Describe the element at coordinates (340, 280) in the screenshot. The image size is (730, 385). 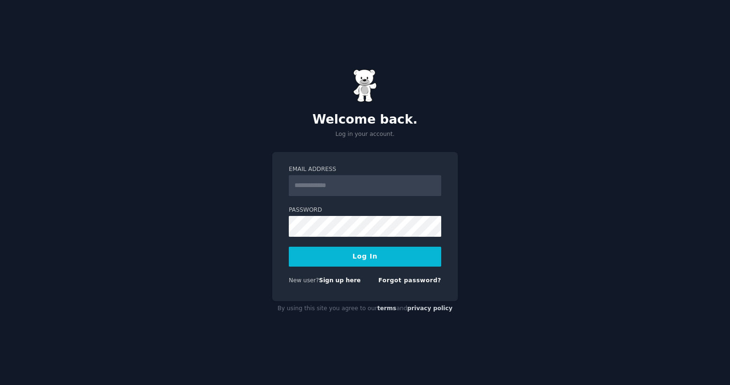
I see `a: Sign up here` at that location.